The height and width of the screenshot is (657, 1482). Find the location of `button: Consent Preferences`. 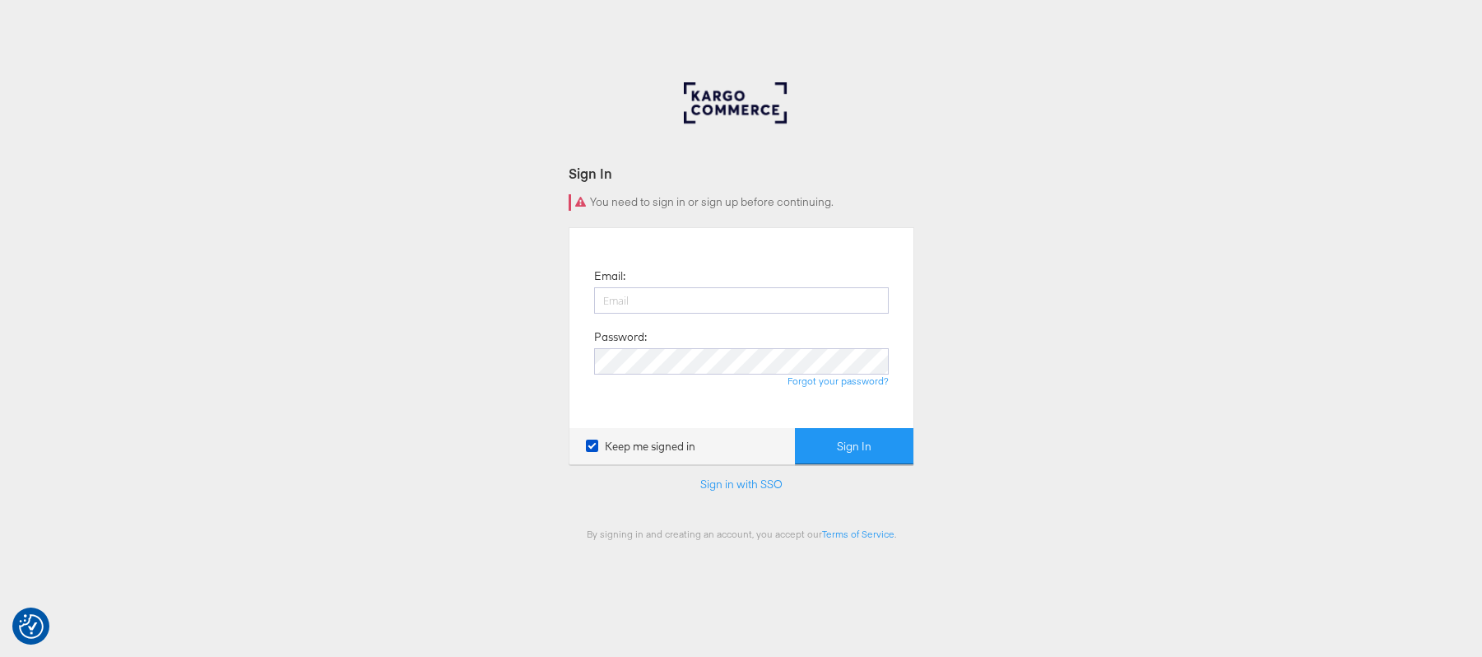

button: Consent Preferences is located at coordinates (31, 626).